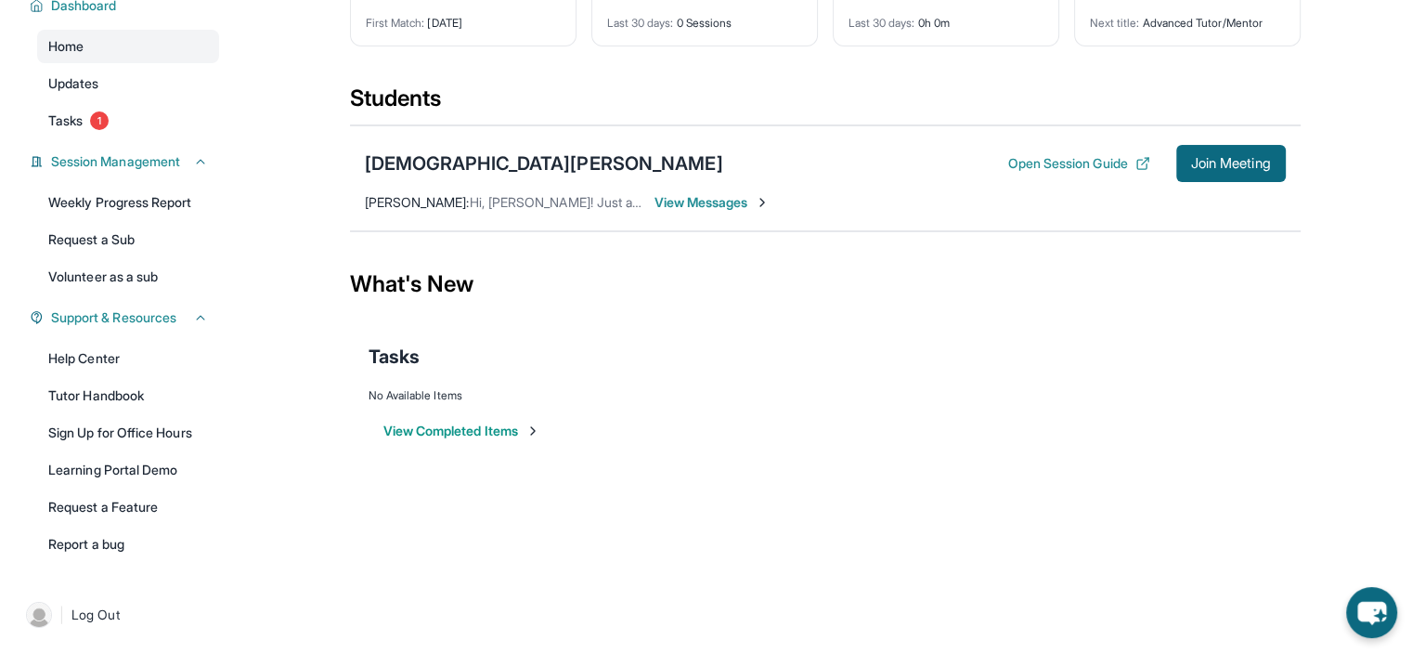 This screenshot has height=653, width=1412. What do you see at coordinates (1231, 163) in the screenshot?
I see `button: Join Meeting` at bounding box center [1231, 163].